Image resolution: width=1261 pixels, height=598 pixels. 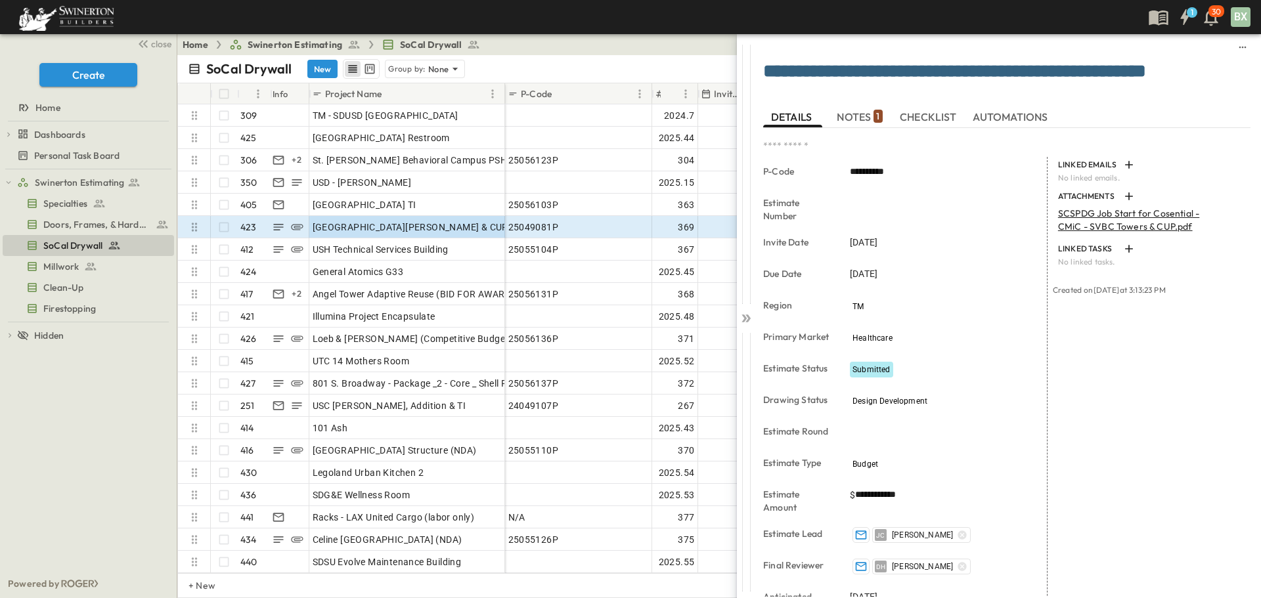 What do you see at coordinates (249, 69) in the screenshot?
I see `p: SoCal Drywall` at bounding box center [249, 69].